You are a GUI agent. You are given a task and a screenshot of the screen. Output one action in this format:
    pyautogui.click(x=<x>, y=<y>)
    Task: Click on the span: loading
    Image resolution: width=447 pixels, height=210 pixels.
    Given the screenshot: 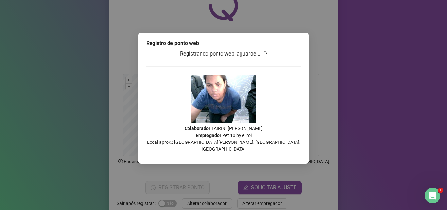 What is the action you would take?
    pyautogui.click(x=264, y=54)
    